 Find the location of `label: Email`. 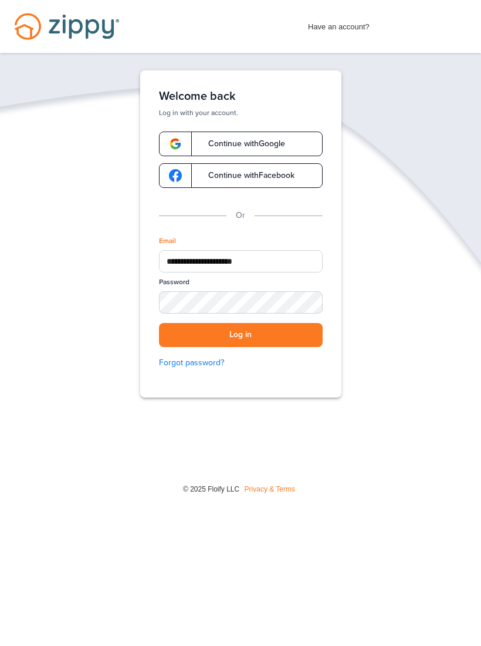

label: Email is located at coordinates (167, 241).